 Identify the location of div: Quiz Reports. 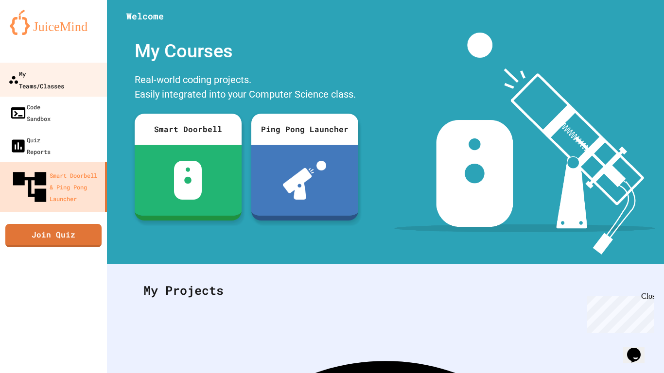
(30, 146).